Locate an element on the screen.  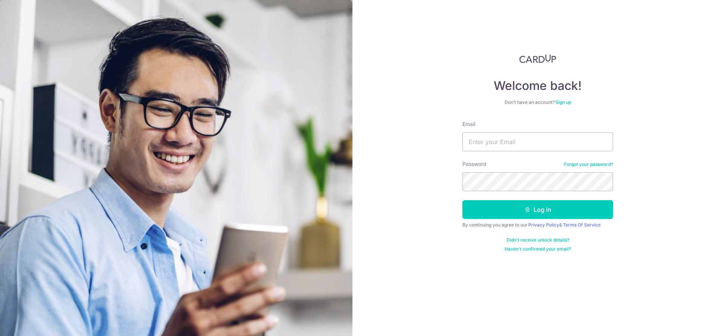
div: Don’t have an account? is located at coordinates (538, 102).